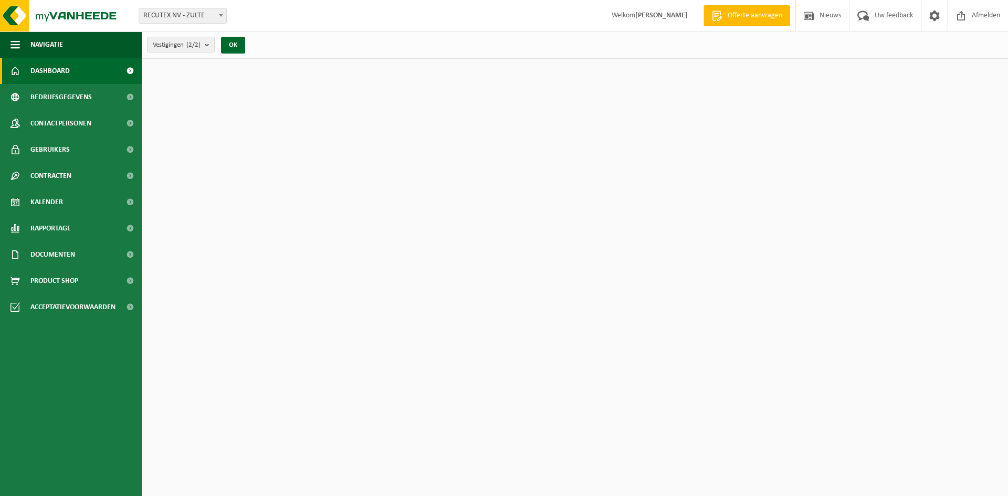  What do you see at coordinates (755, 16) in the screenshot?
I see `span: Offerte aanvragen` at bounding box center [755, 16].